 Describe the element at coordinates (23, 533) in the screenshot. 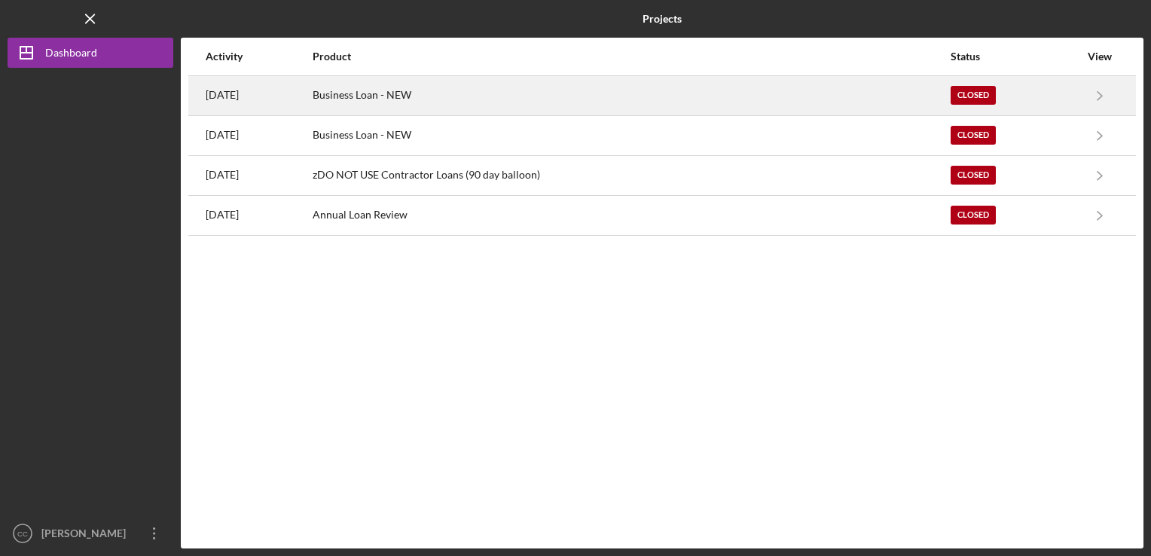

I see `text: CC` at that location.